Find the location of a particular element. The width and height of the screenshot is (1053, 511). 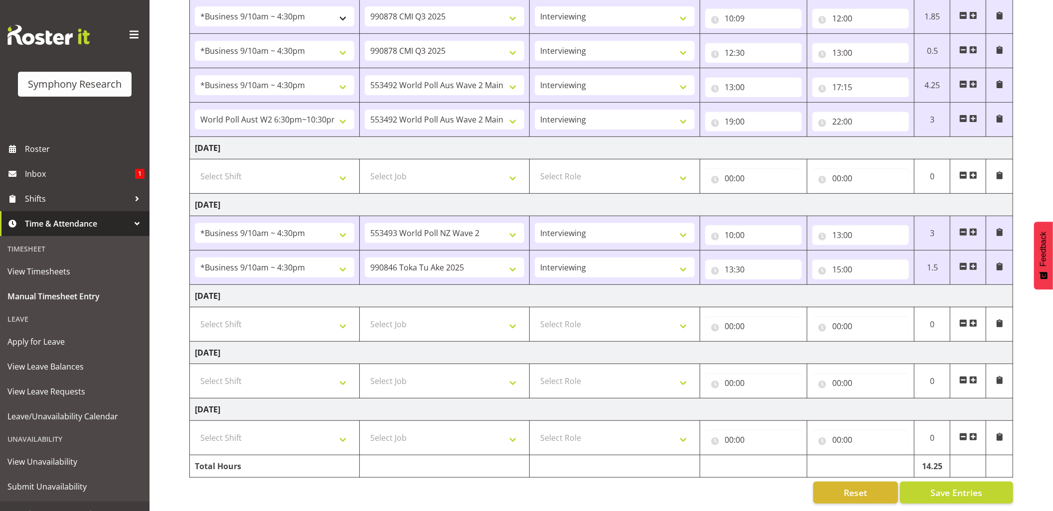

button: Reset is located at coordinates (855, 493).